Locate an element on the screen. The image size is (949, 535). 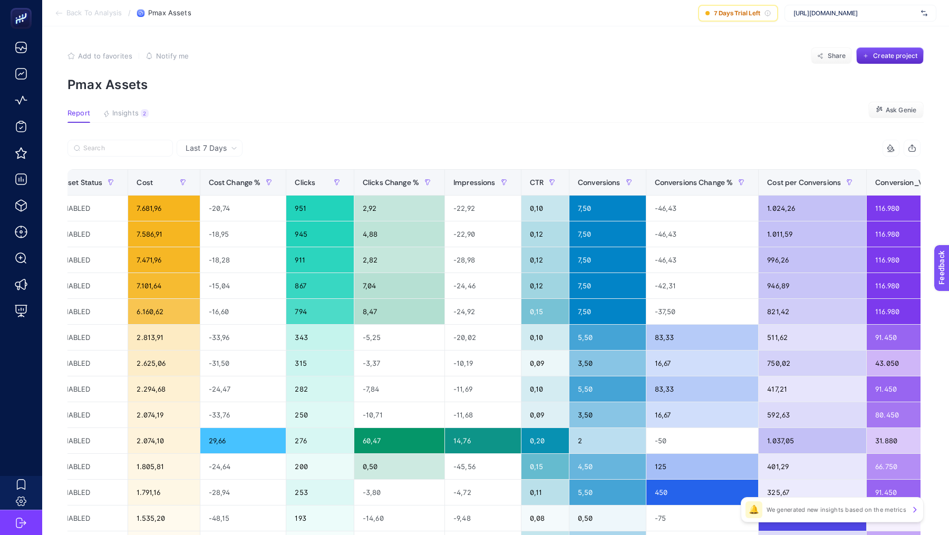
div: -14,60 is located at coordinates (399, 518).